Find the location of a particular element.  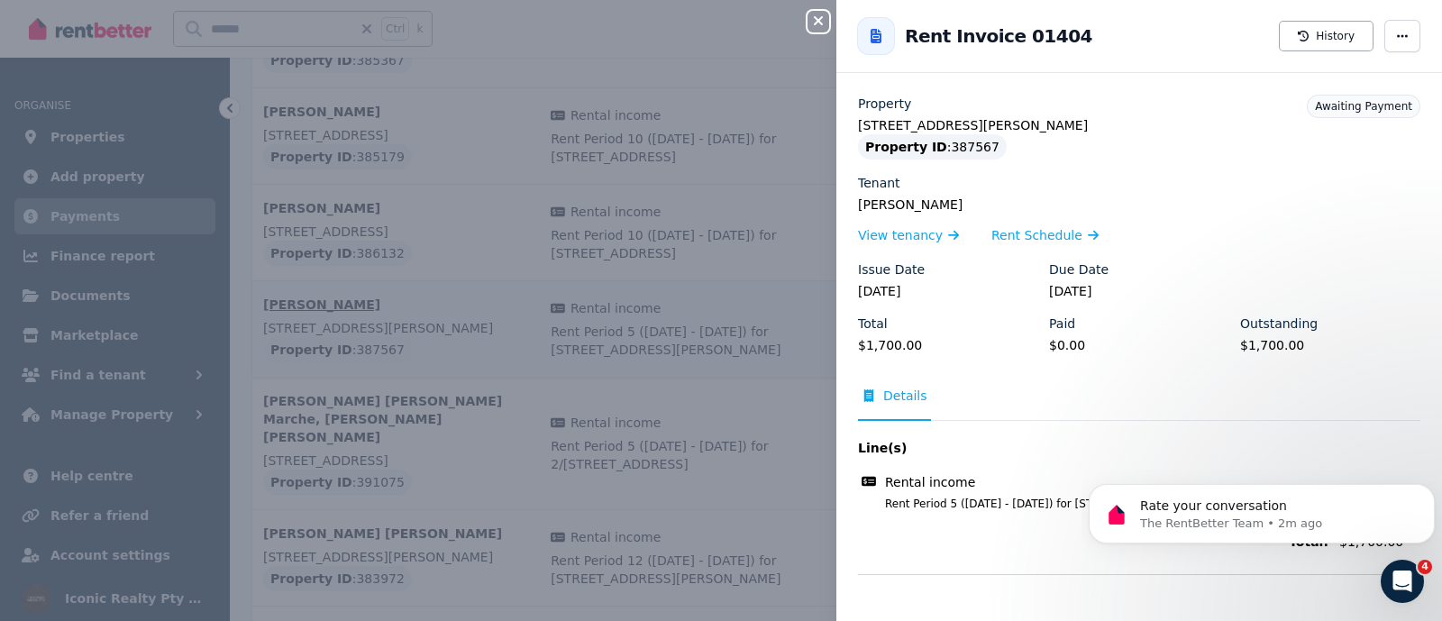

label: Due Date is located at coordinates (1079, 270).